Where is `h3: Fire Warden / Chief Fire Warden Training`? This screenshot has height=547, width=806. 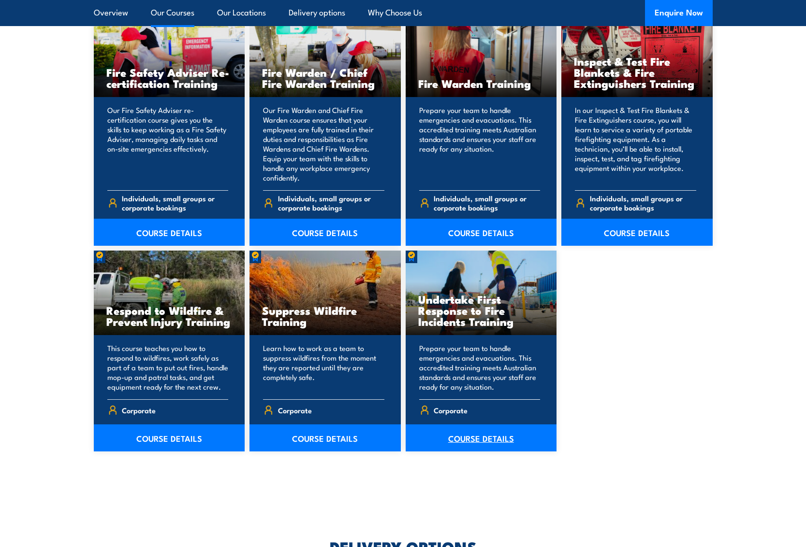
h3: Fire Warden / Chief Fire Warden Training is located at coordinates (325, 78).